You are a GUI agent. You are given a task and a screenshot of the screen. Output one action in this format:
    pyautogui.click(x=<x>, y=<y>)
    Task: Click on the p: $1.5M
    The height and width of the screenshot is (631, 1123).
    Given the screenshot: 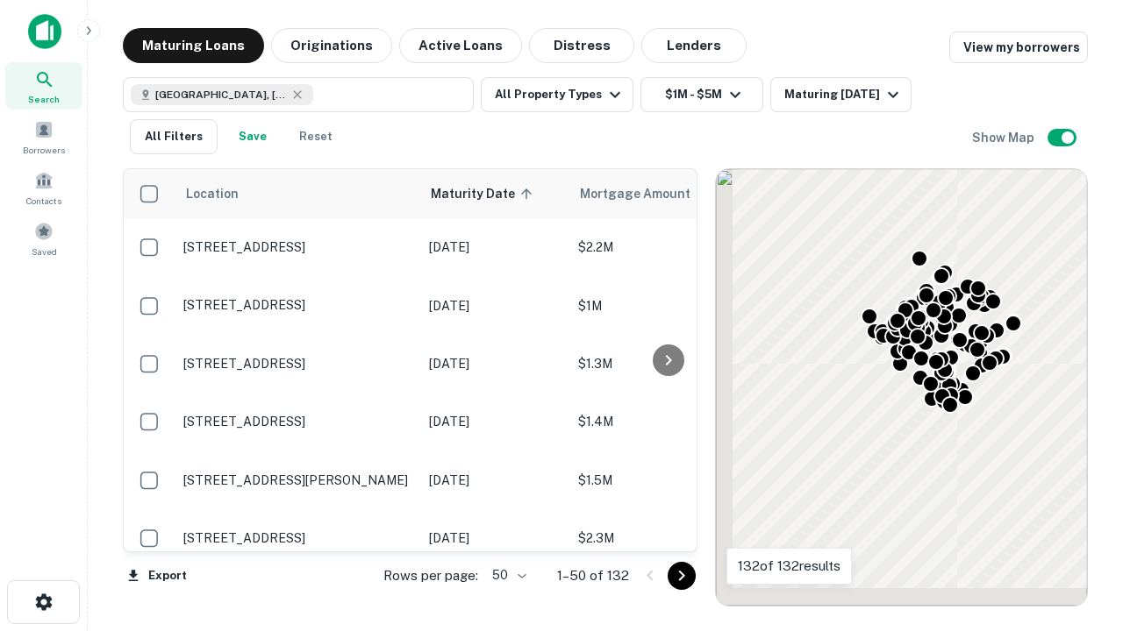 What is the action you would take?
    pyautogui.click(x=666, y=481)
    